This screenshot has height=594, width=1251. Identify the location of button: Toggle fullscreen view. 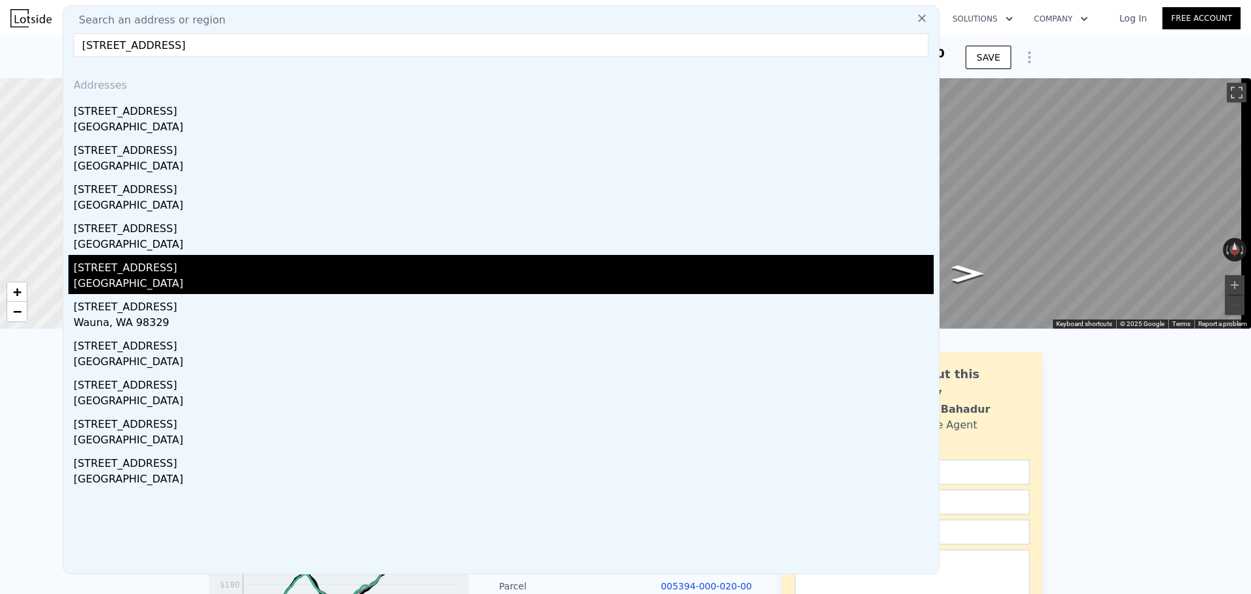
(1237, 93).